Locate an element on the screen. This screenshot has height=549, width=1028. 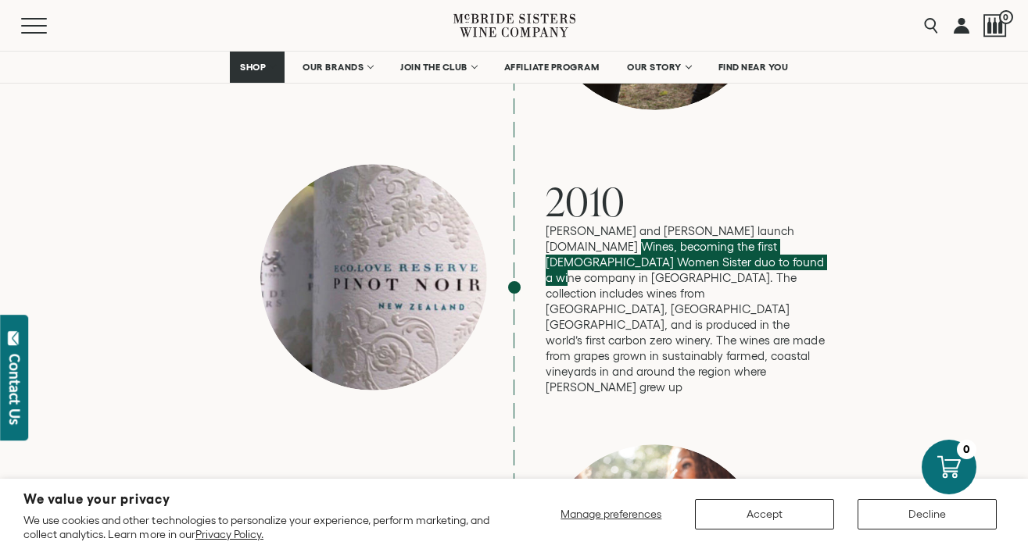
h2: We value your privacy is located at coordinates (263, 499).